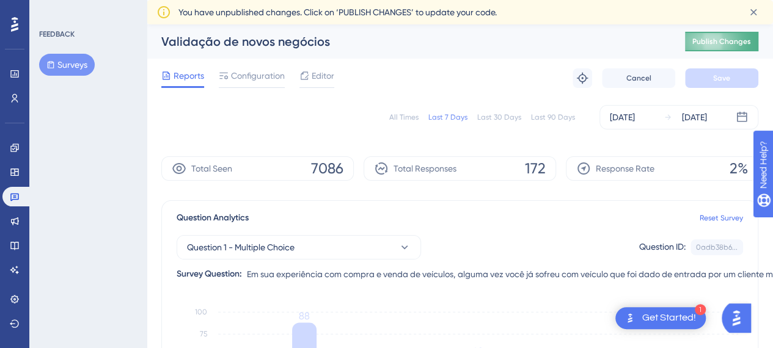 This screenshot has height=348, width=773. Describe the element at coordinates (721, 42) in the screenshot. I see `span: Publish Changes` at that location.